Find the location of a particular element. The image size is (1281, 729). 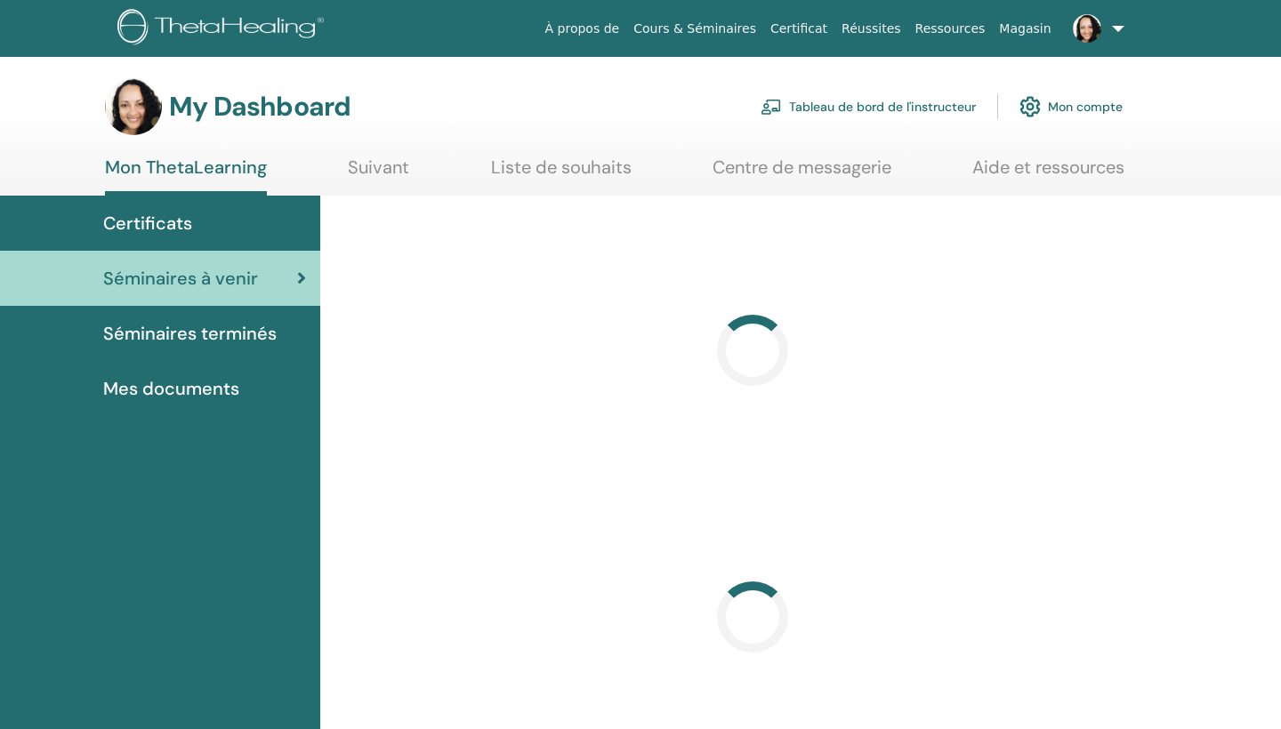

a: À propos de is located at coordinates (583, 28).